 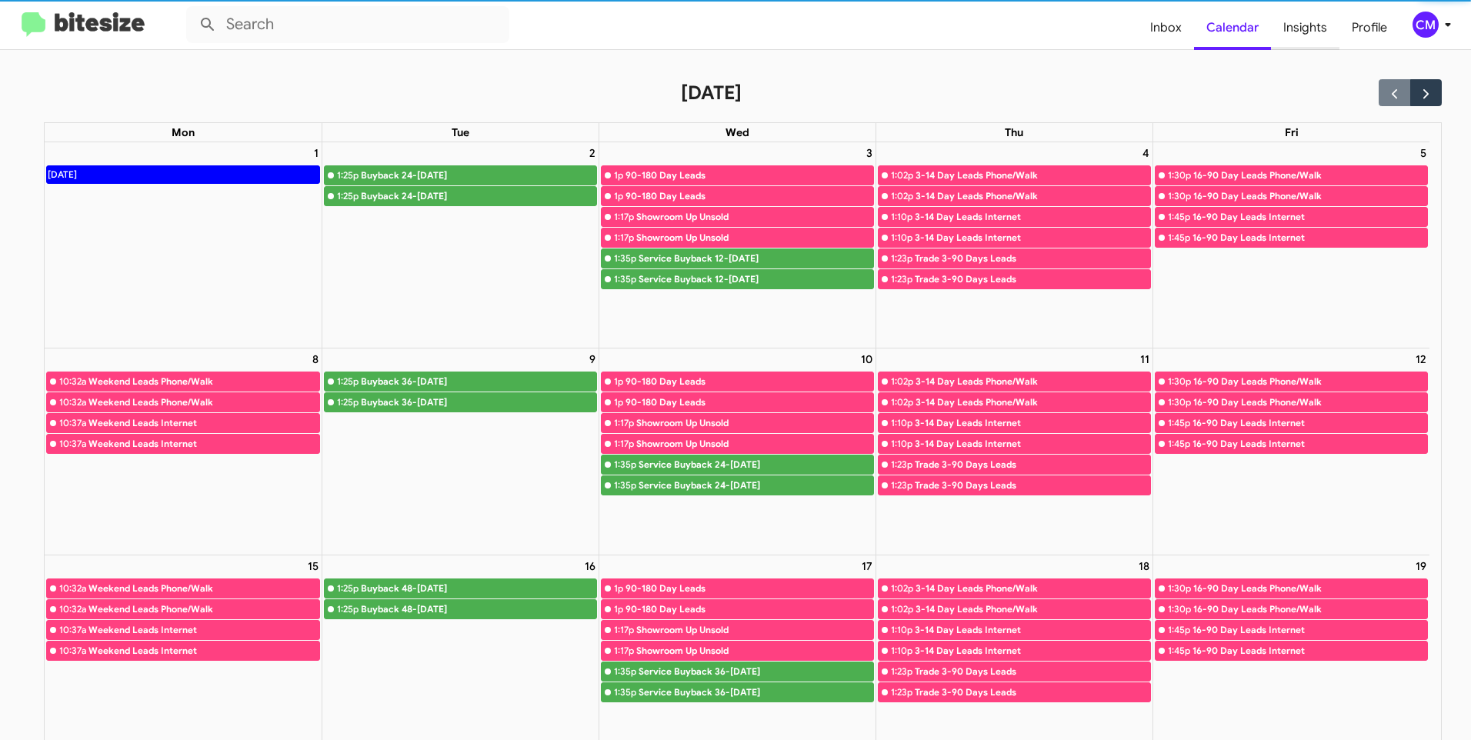 I want to click on span: Calendar, so click(x=1232, y=28).